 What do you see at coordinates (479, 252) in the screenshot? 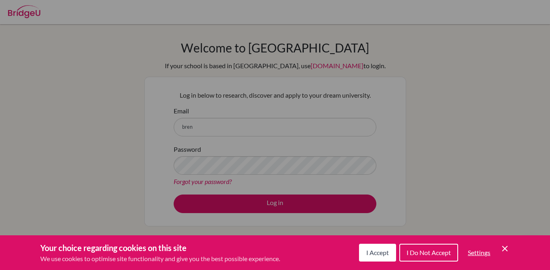
I see `button: Settings` at bounding box center [479, 252].